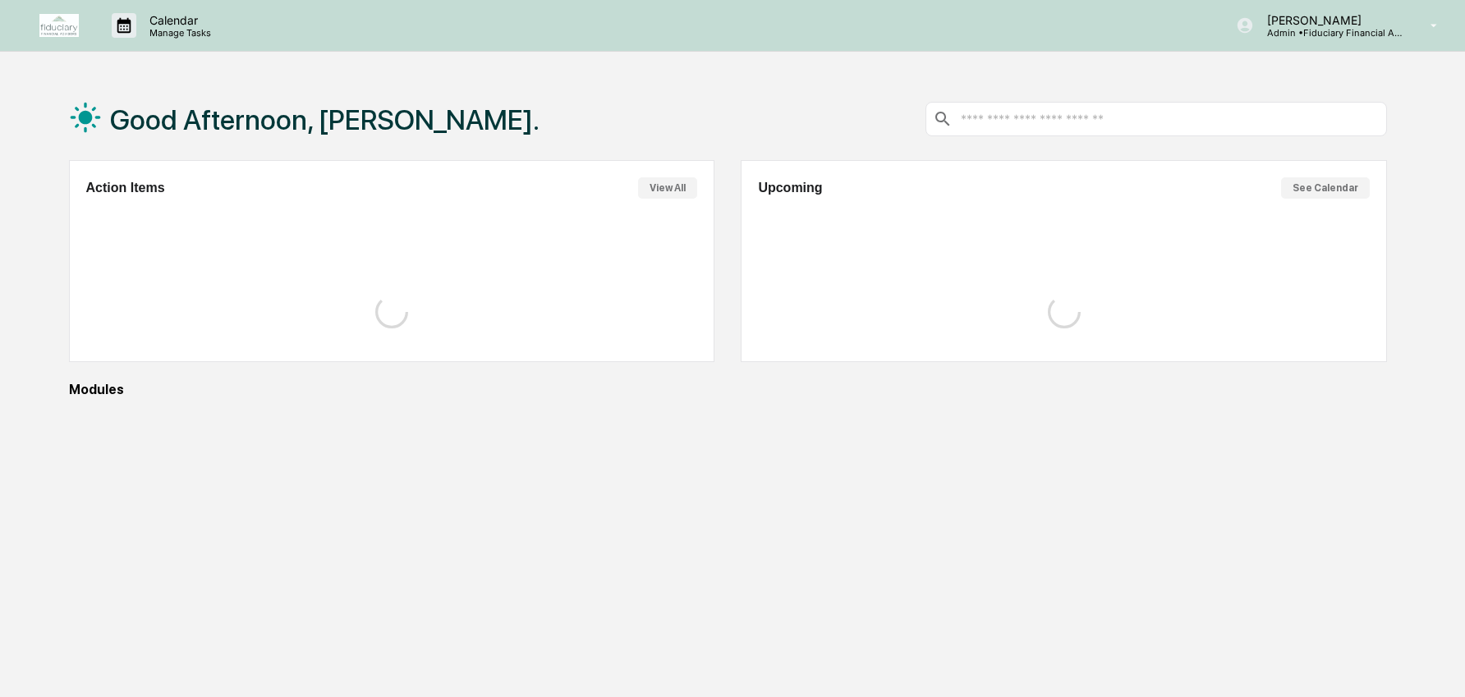 The image size is (1465, 697). Describe the element at coordinates (126, 188) in the screenshot. I see `h2: Action Items` at that location.